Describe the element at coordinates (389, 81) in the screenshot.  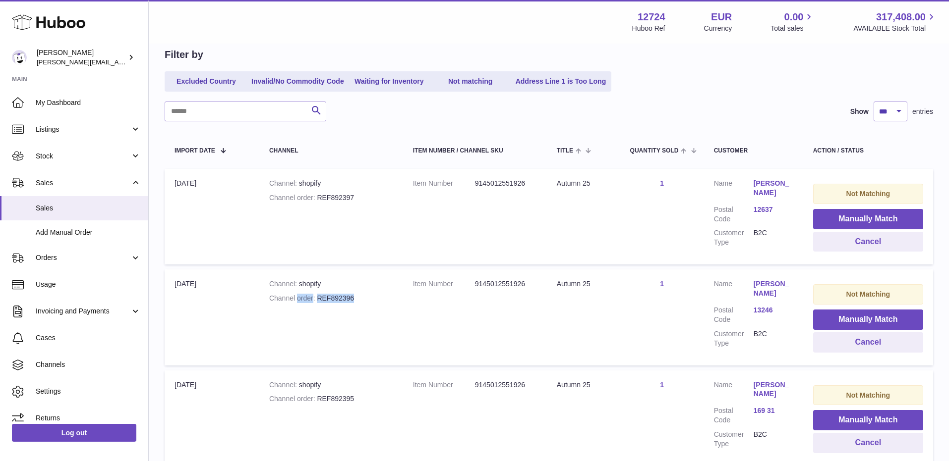
I see `a: Waiting for Inventory` at that location.